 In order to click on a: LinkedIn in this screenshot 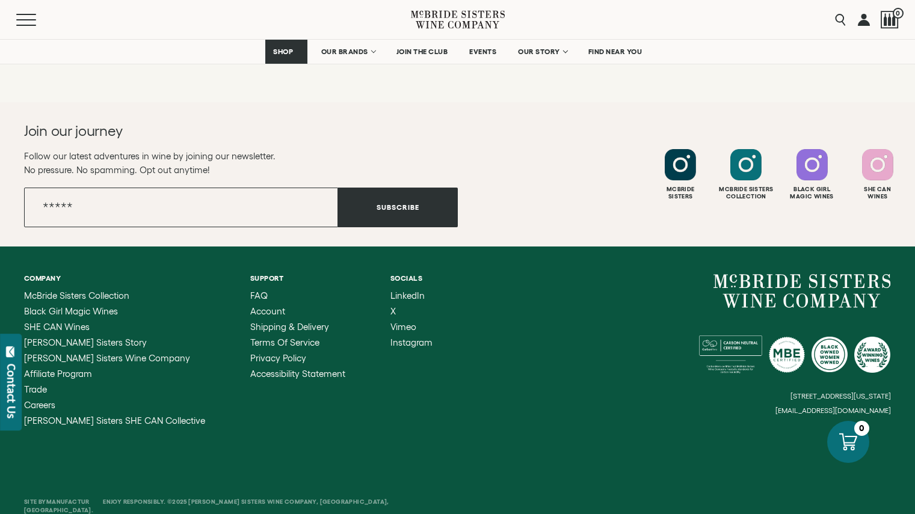, I will do `click(411, 296)`.